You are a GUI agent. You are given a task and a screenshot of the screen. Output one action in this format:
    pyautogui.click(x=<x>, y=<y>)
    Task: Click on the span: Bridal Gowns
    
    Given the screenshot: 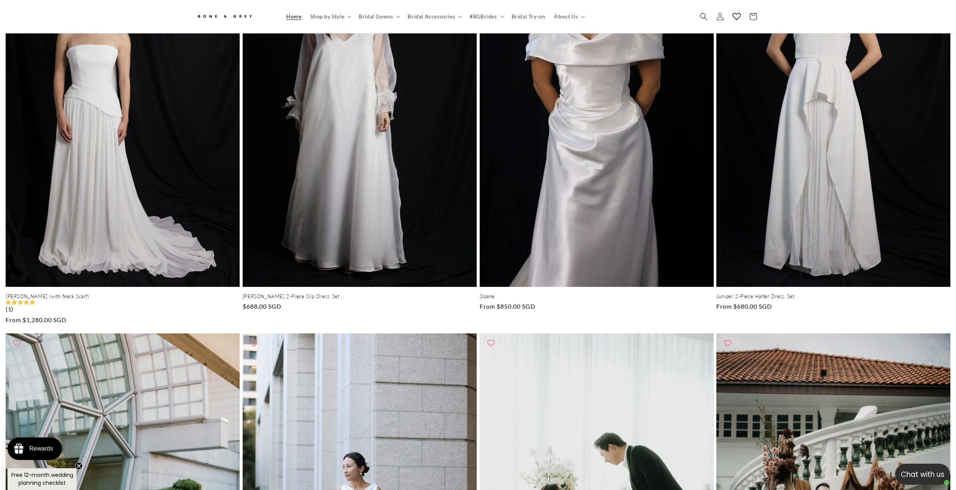 What is the action you would take?
    pyautogui.click(x=376, y=17)
    